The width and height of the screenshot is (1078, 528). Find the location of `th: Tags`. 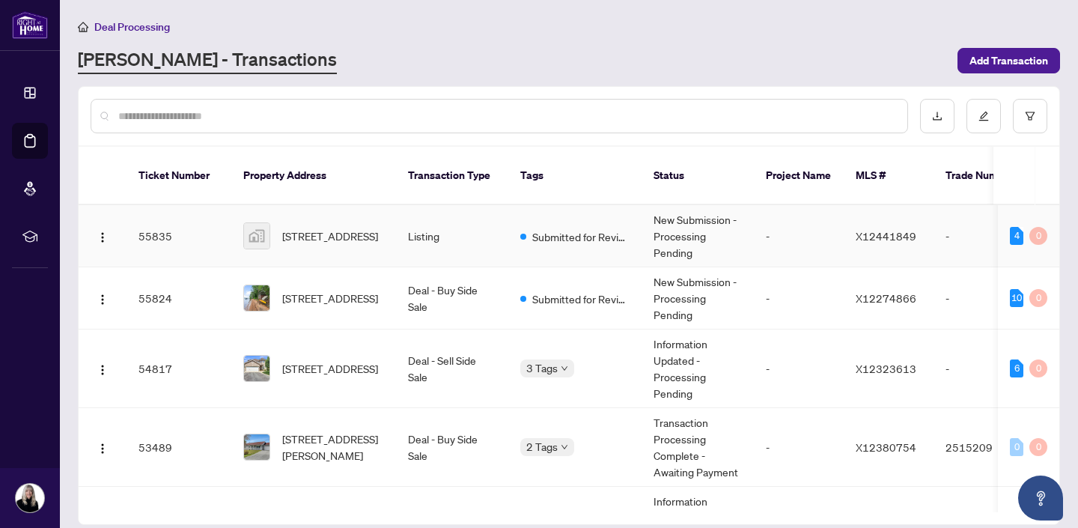

th: Tags is located at coordinates (575, 176).